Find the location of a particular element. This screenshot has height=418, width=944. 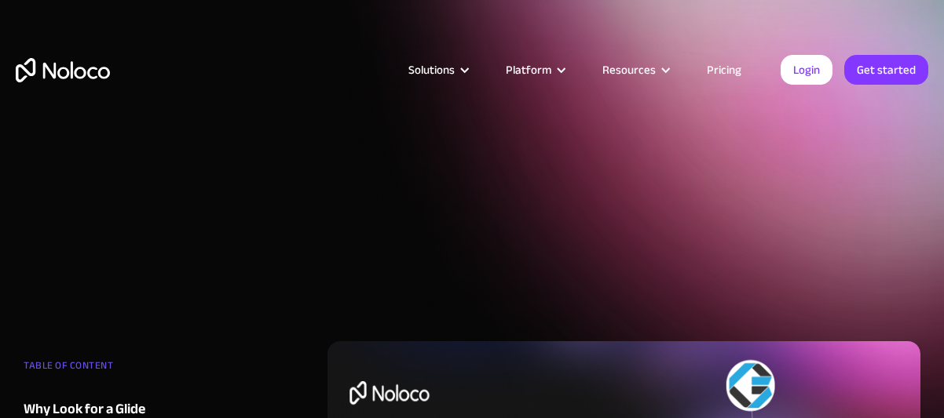

div: TABLE OF CONTENT is located at coordinates (111, 370).